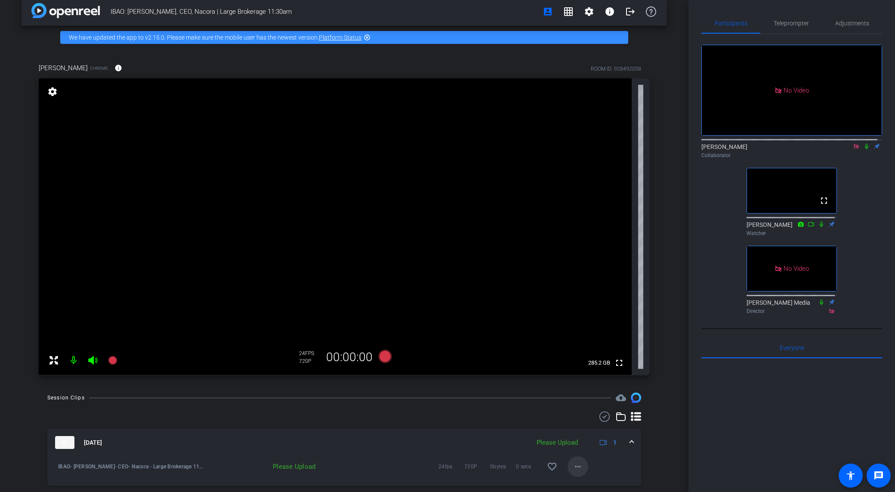 Image resolution: width=895 pixels, height=492 pixels. Describe the element at coordinates (65, 10) in the screenshot. I see `img: app-logo` at that location.